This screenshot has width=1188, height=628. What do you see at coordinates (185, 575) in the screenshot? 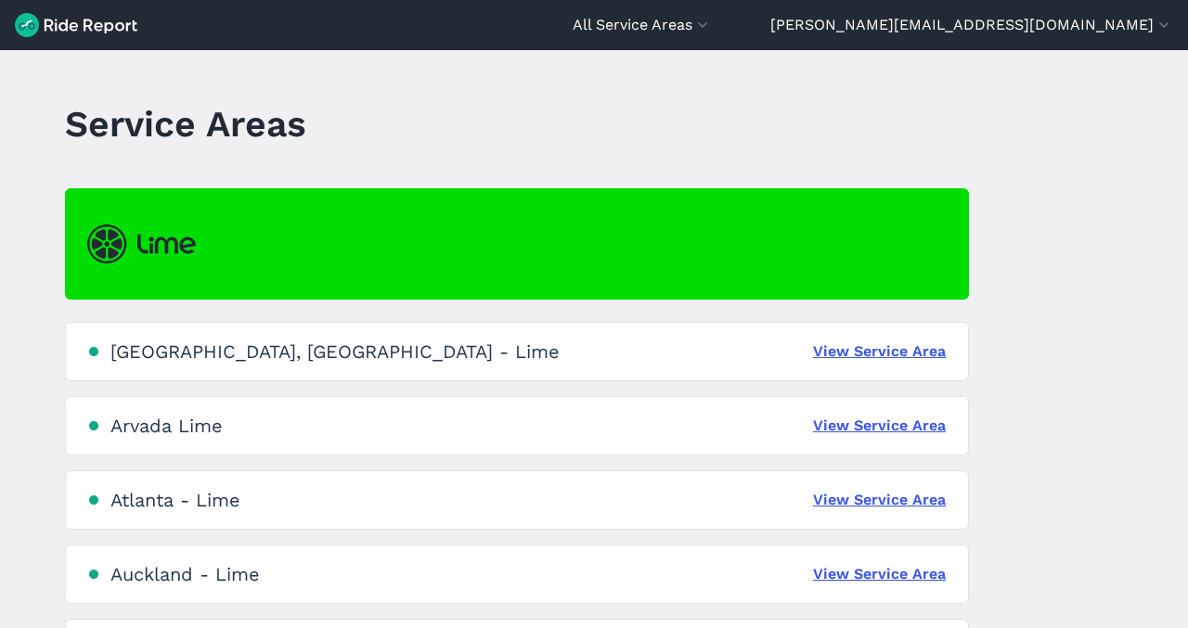
I see `div: Auckland - Lime` at bounding box center [185, 575].